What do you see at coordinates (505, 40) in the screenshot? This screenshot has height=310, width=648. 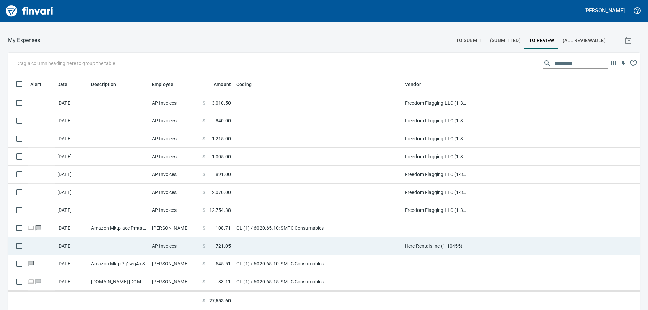 I see `span: (Submitted)` at bounding box center [505, 40].